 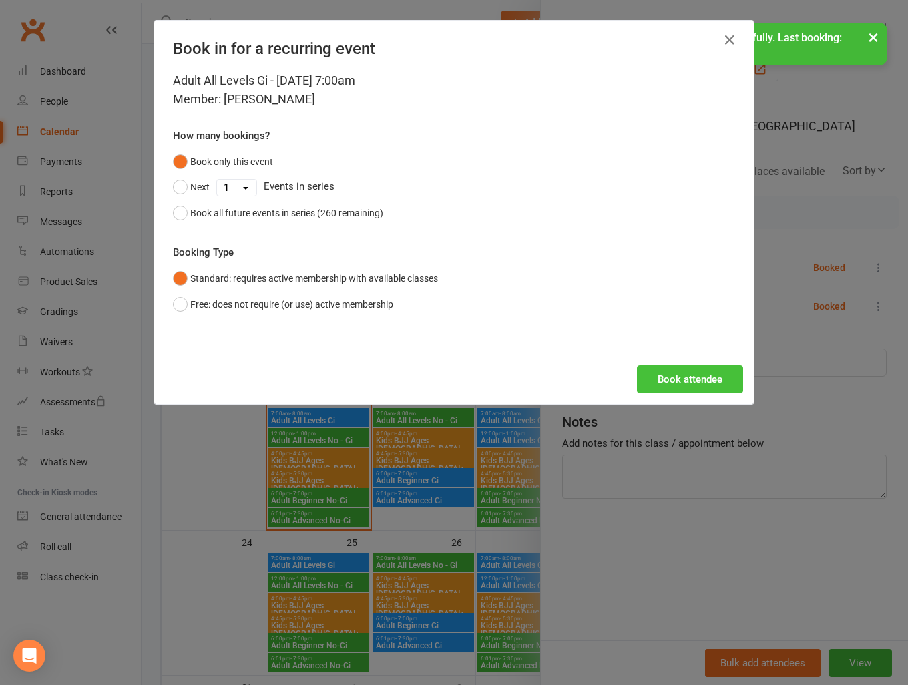 What do you see at coordinates (223, 162) in the screenshot?
I see `button: Book only this event` at bounding box center [223, 162].